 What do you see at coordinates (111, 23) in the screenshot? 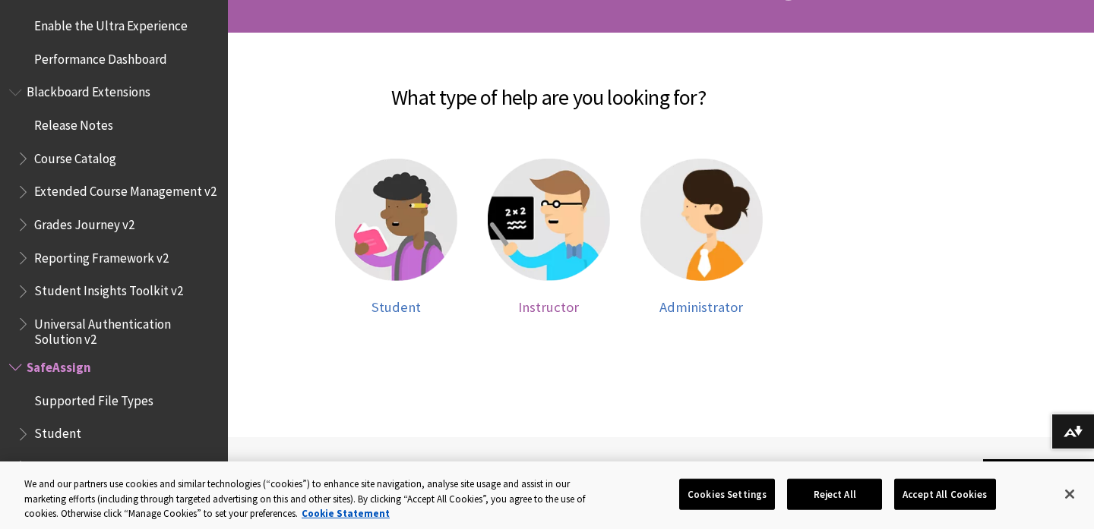
I see `span: Enable the Ultra Experience` at bounding box center [111, 23].